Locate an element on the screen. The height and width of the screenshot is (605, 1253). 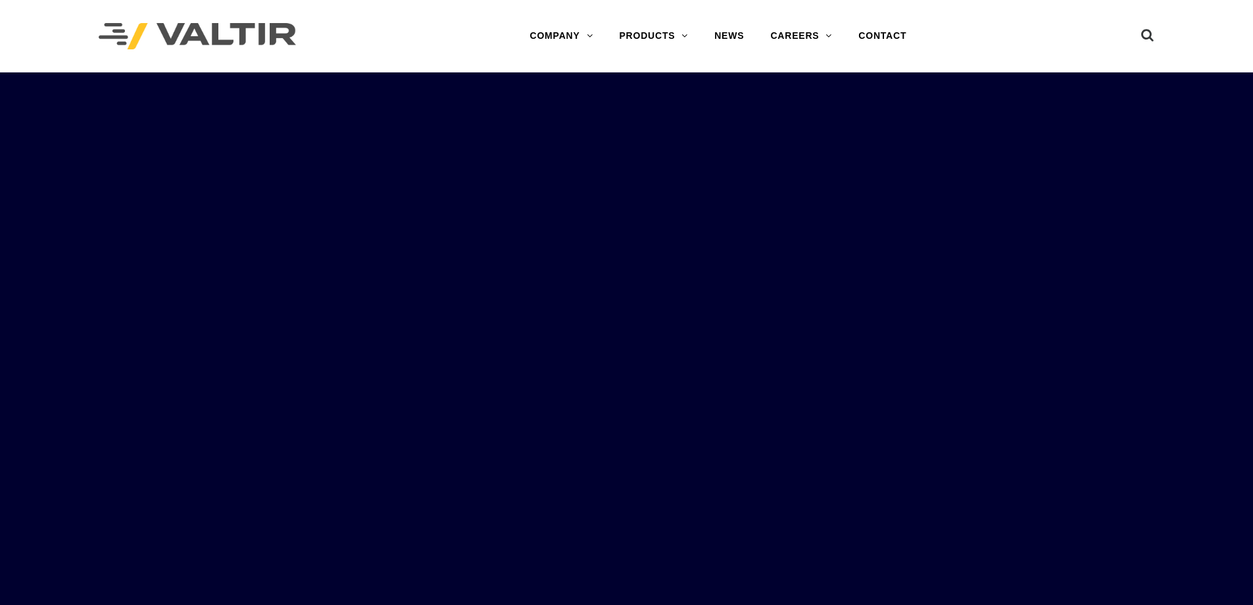
a: CAREERS is located at coordinates (801, 36).